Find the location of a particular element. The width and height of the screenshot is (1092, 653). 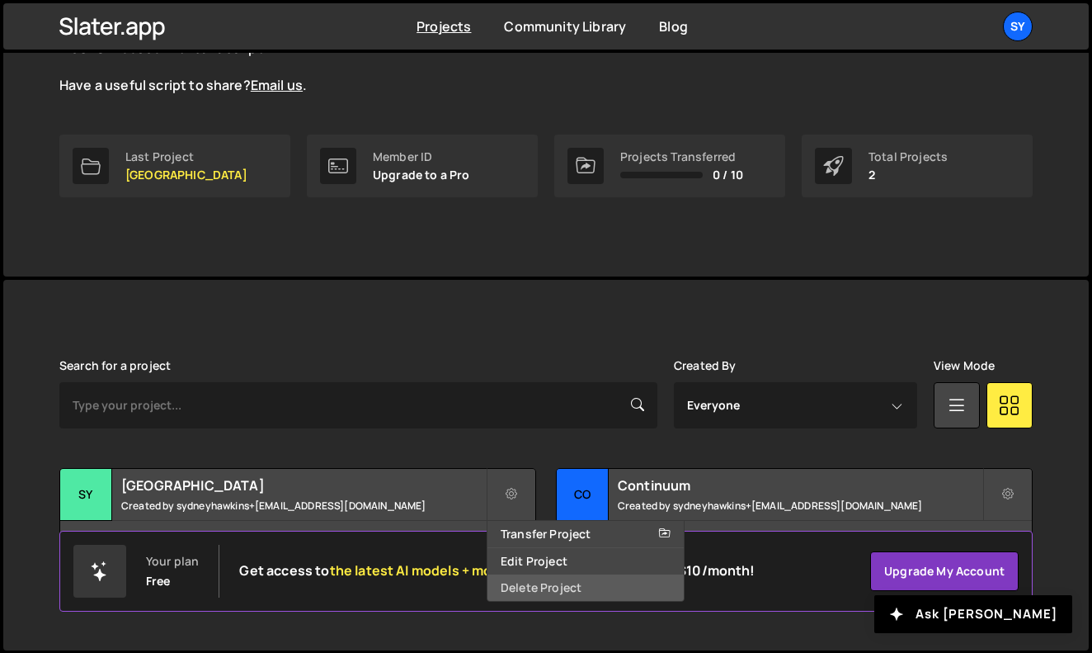

div: Co is located at coordinates (582, 494).